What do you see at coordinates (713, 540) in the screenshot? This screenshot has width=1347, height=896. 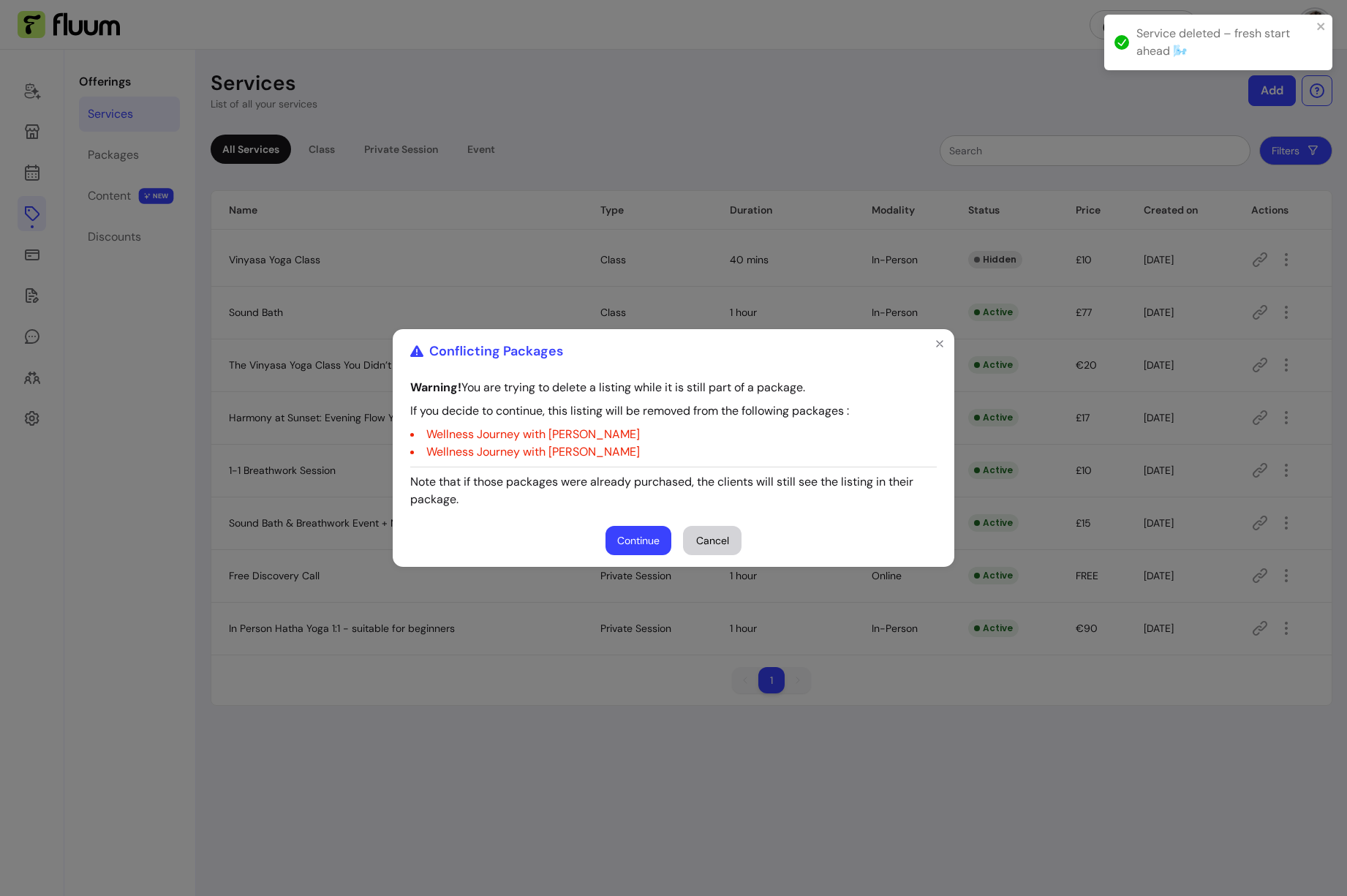 I see `button: Cancel` at bounding box center [713, 540].